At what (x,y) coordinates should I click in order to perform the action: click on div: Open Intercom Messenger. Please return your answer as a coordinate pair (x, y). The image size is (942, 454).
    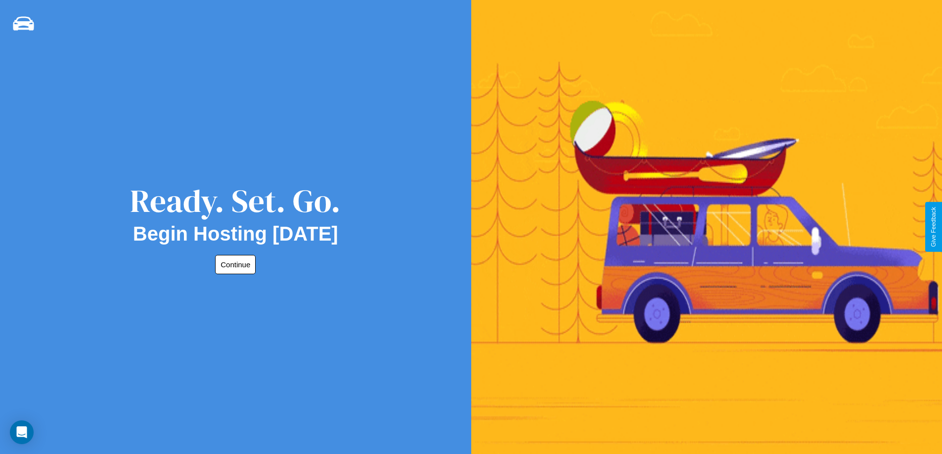
    Looking at the image, I should click on (22, 433).